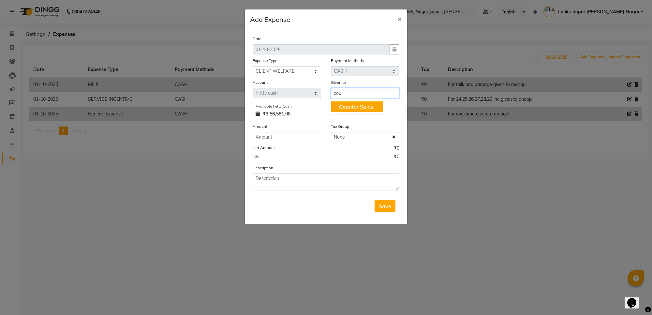 This screenshot has height=315, width=652. I want to click on span: Save, so click(385, 206).